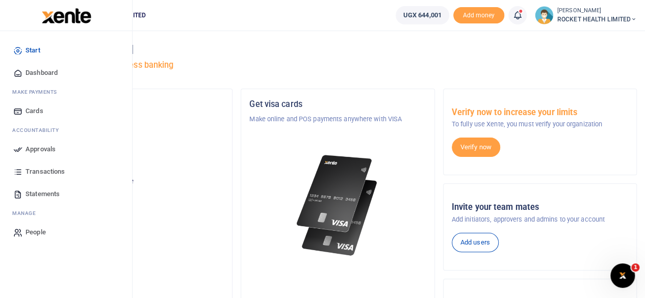 Image resolution: width=645 pixels, height=298 pixels. What do you see at coordinates (136, 159) in the screenshot?
I see `p: ROCKET HEALTH LIMITED` at bounding box center [136, 159].